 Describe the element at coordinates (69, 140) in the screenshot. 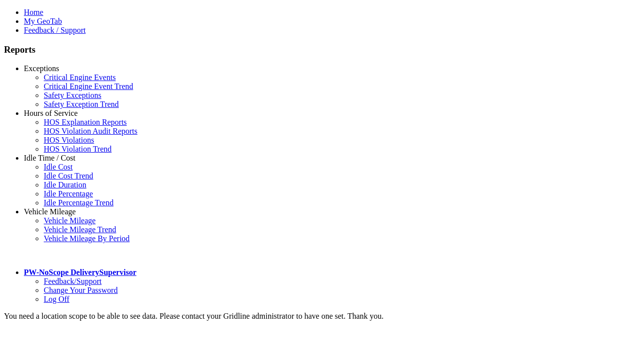

I see `a: HOS Violations` at that location.